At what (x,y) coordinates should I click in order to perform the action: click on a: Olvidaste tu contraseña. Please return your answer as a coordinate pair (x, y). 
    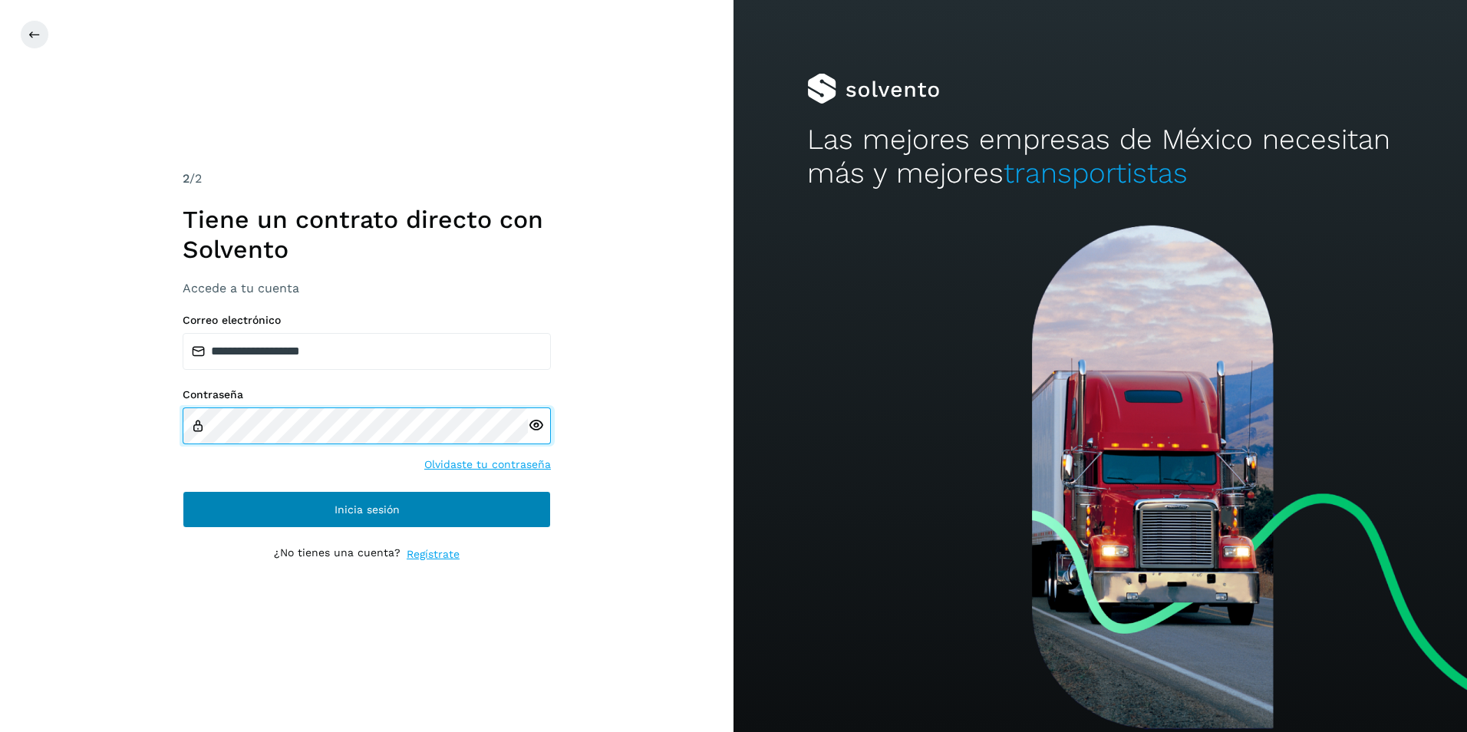
    Looking at the image, I should click on (487, 464).